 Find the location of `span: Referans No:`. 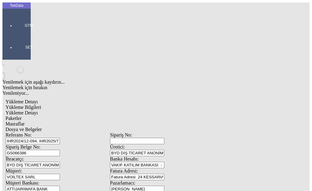

span: Referans No: is located at coordinates (18, 135).